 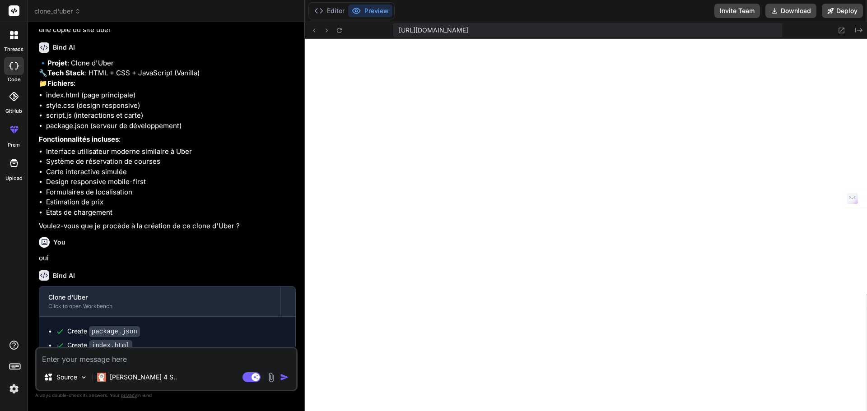 What do you see at coordinates (167, 258) in the screenshot?
I see `p: oui` at bounding box center [167, 258].